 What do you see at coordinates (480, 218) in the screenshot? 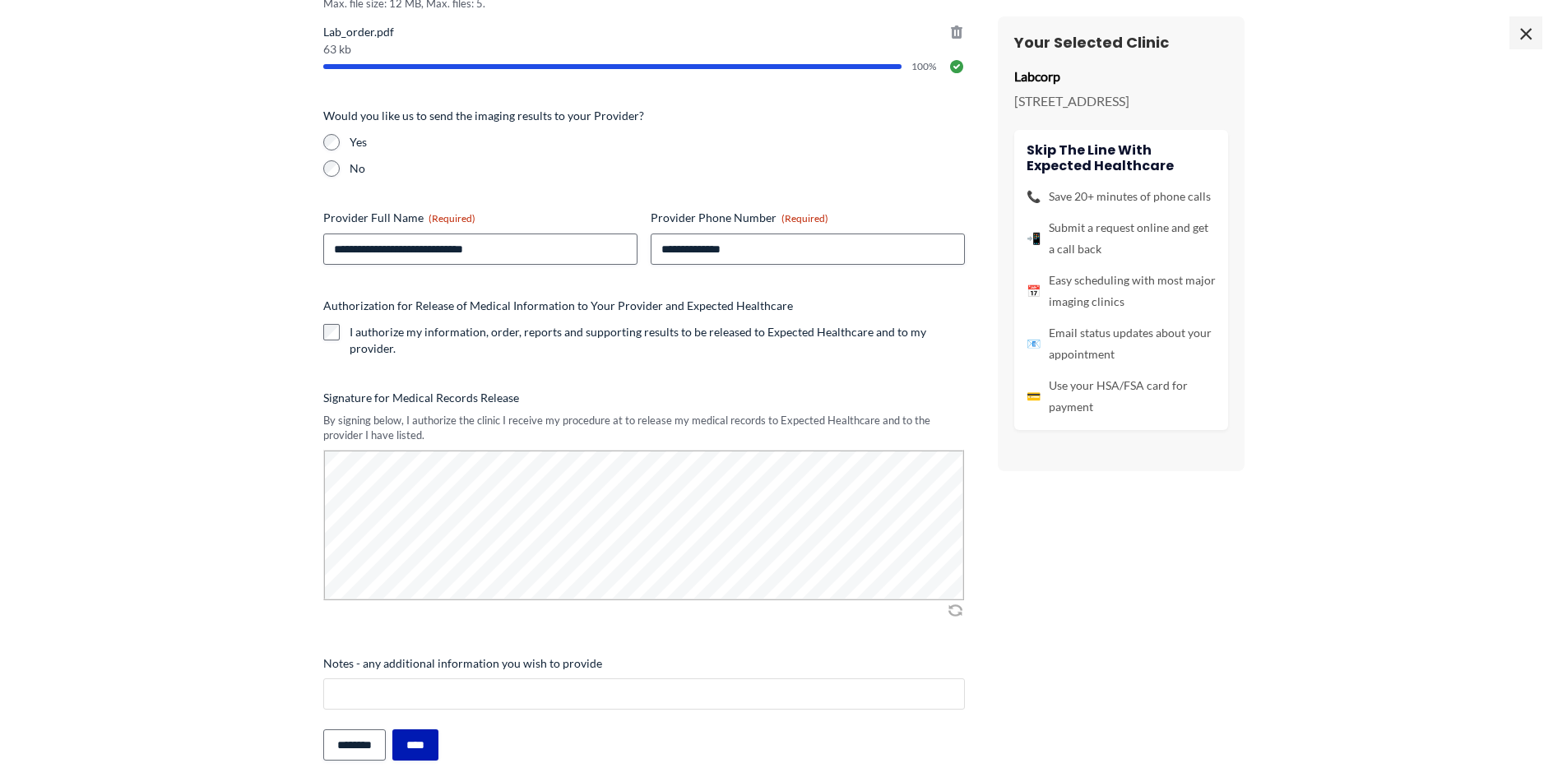
I see `label: Provider Full Name` at bounding box center [480, 218].